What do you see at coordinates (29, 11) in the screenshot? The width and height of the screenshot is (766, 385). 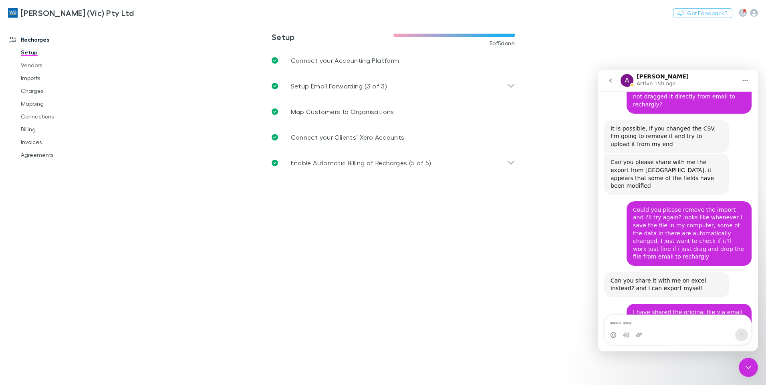 I see `div: Profile image for Alex` at bounding box center [29, 11].